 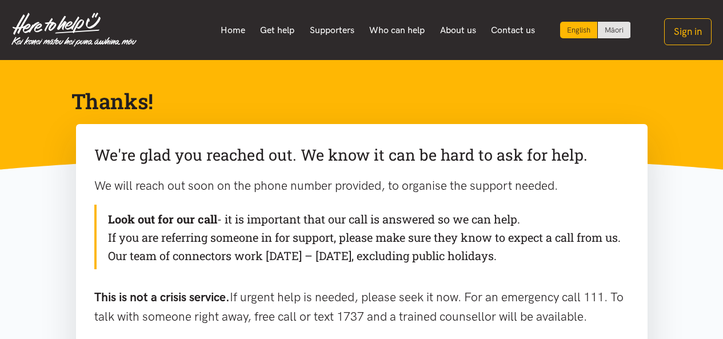 I want to click on div: Language toggle, so click(x=595, y=30).